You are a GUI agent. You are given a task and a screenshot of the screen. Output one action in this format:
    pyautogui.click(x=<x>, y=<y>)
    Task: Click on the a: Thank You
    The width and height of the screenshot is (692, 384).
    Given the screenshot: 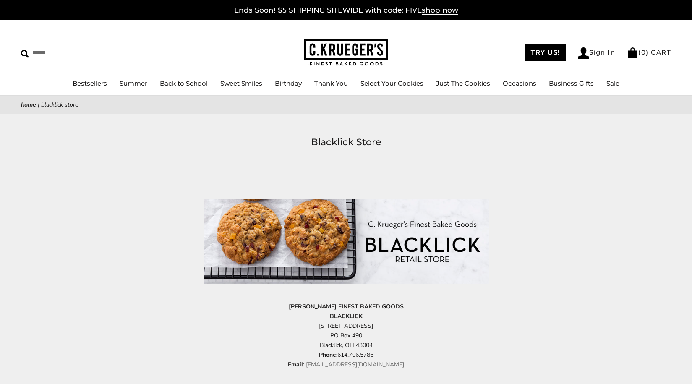 What is the action you would take?
    pyautogui.click(x=331, y=83)
    